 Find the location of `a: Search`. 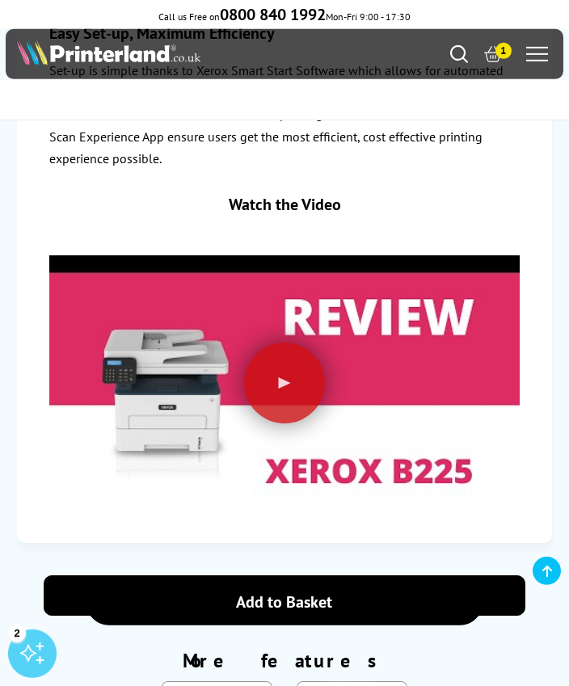

a: Search is located at coordinates (459, 54).